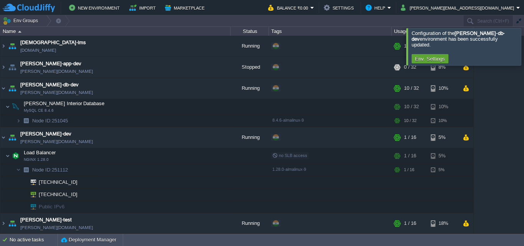 The height and width of the screenshot is (246, 524). I want to click on div: Usage, so click(432, 31).